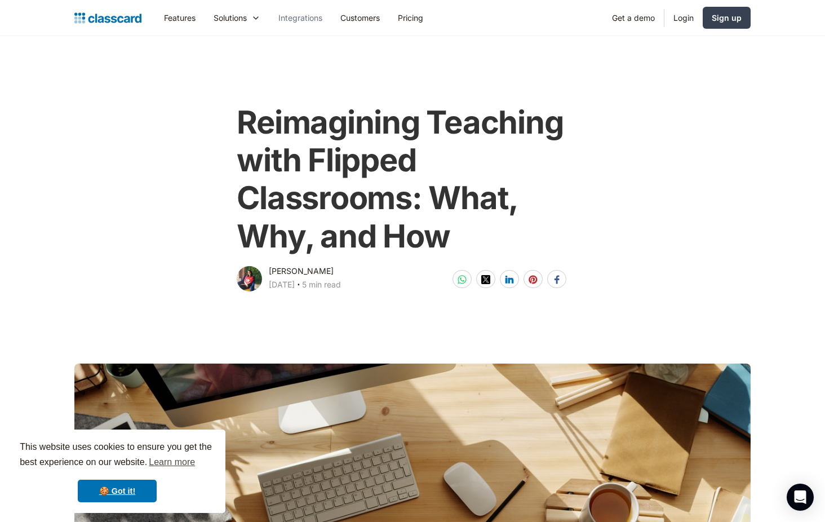 The height and width of the screenshot is (522, 825). I want to click on img: whatsapp-white sharing button, so click(462, 280).